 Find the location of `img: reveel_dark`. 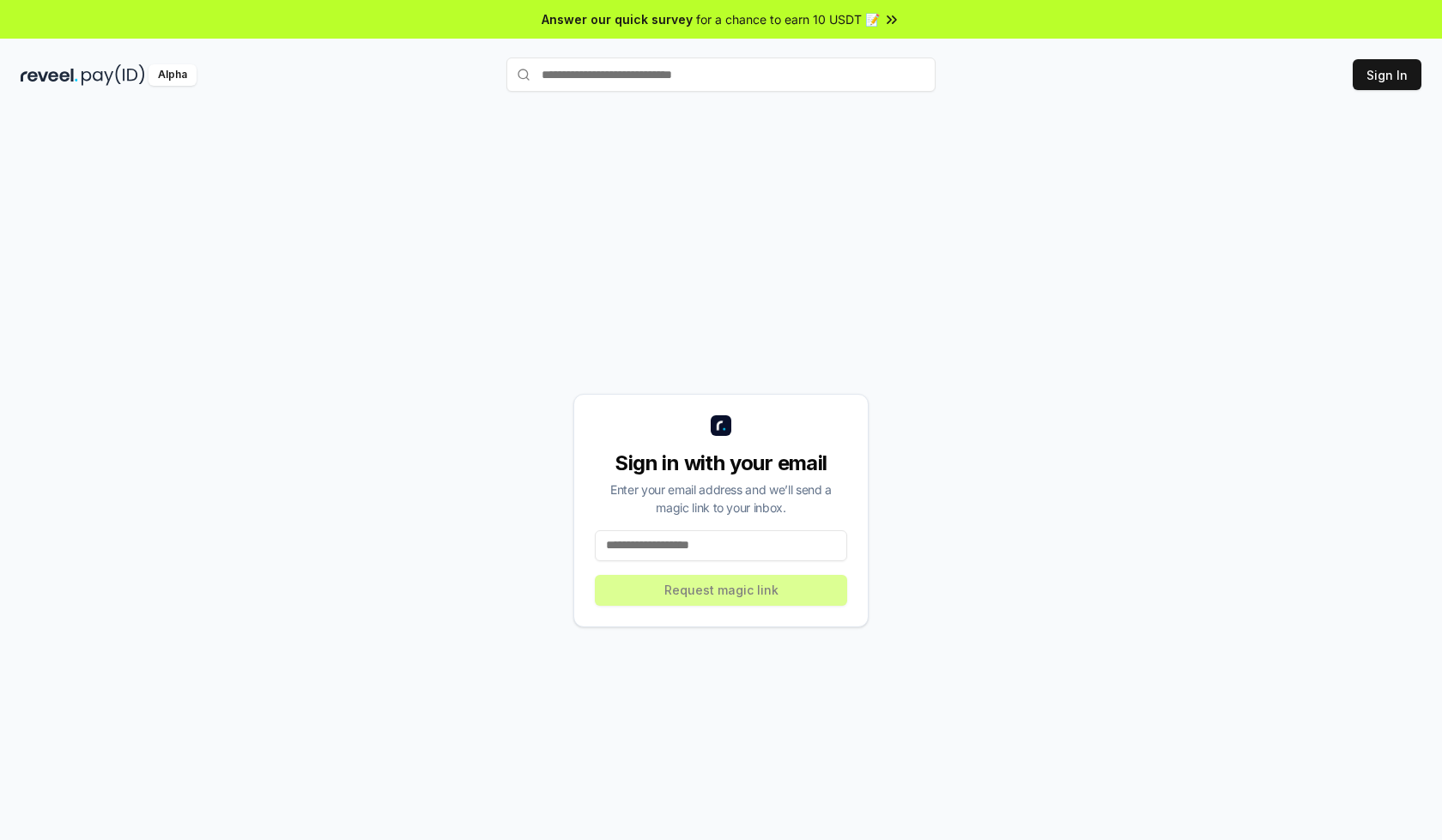

img: reveel_dark is located at coordinates (49, 75).